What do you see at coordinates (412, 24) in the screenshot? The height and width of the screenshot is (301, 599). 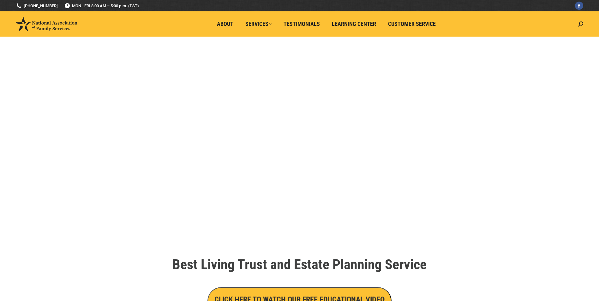 I see `span: Customer Service` at bounding box center [412, 24].